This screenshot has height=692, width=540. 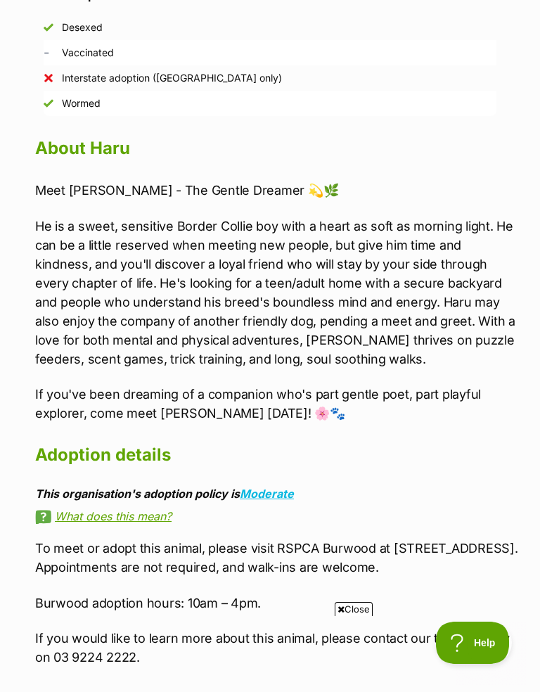 I want to click on img: No, so click(x=49, y=78).